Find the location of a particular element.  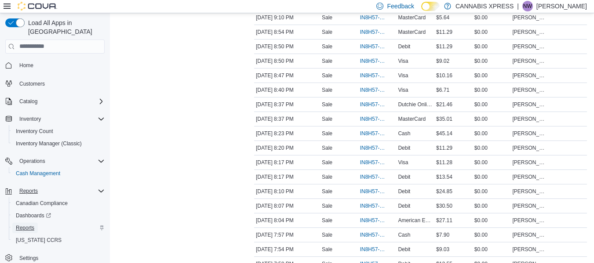

button: IN8H57-750594 is located at coordinates (377, 32).